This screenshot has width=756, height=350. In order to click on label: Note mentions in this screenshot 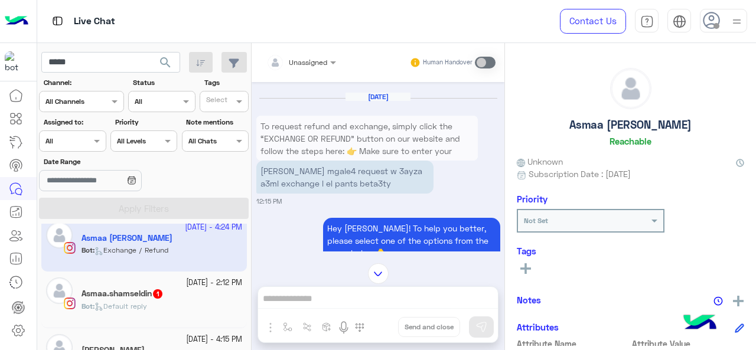, I will do `click(216, 122)`.